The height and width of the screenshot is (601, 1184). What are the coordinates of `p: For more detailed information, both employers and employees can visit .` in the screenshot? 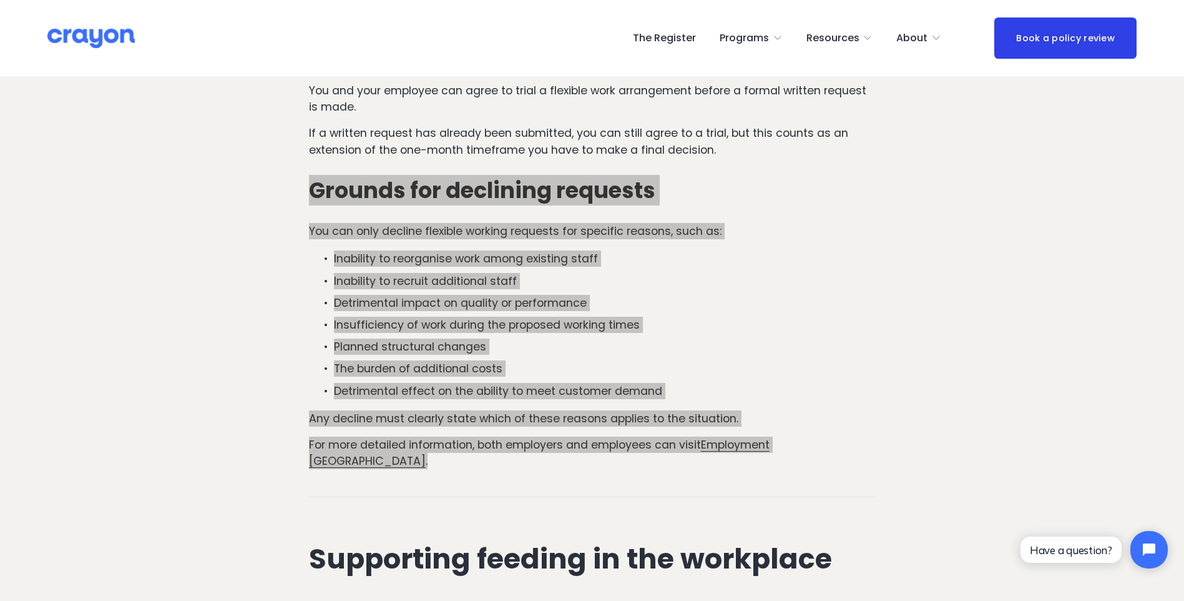 It's located at (593, 453).